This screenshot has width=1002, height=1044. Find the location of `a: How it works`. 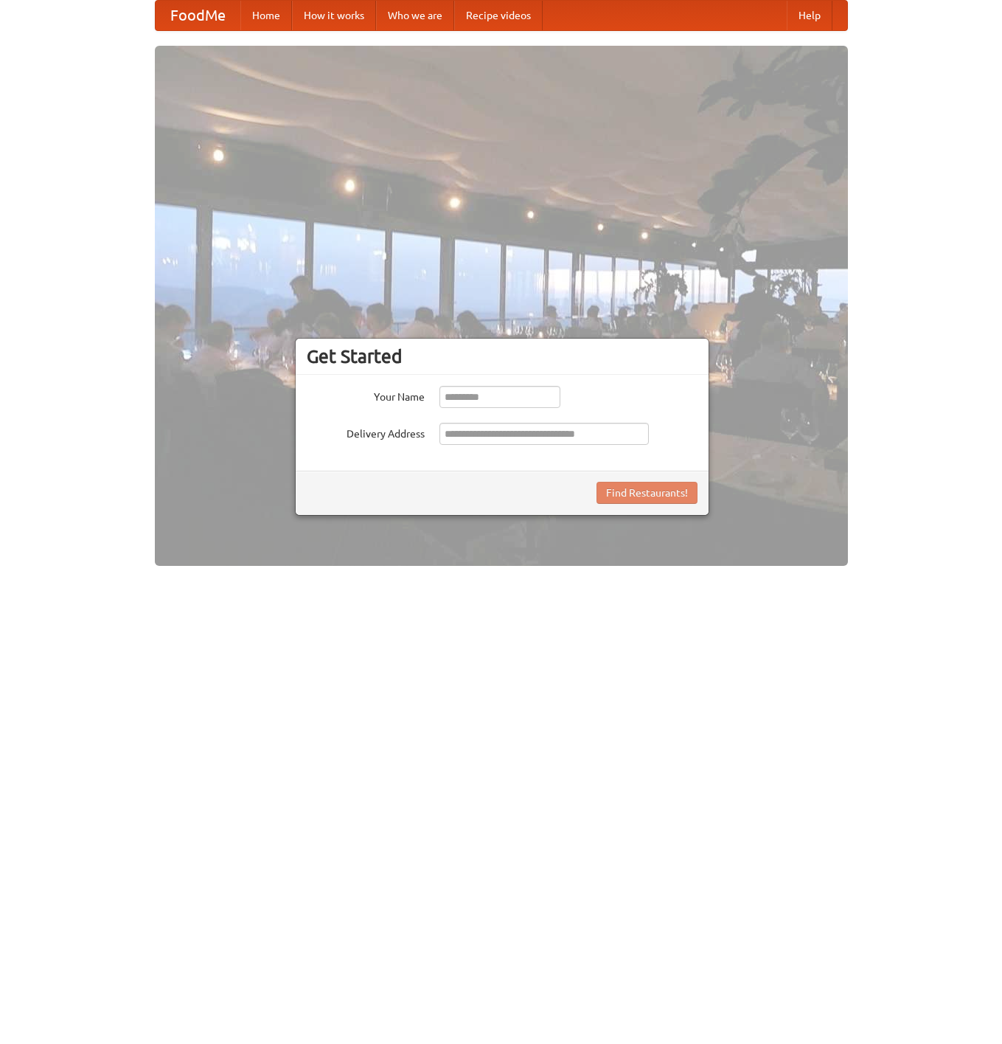

a: How it works is located at coordinates (334, 15).